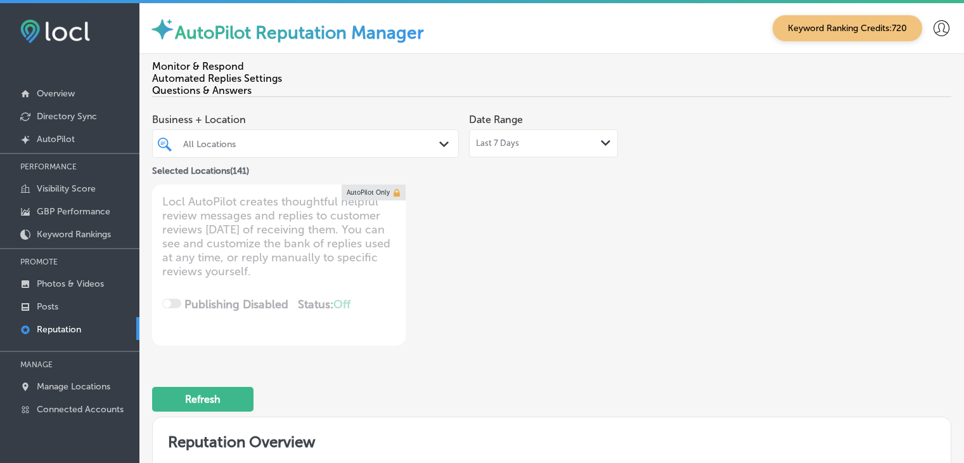 The image size is (964, 463). What do you see at coordinates (59, 329) in the screenshot?
I see `p: Reputation` at bounding box center [59, 329].